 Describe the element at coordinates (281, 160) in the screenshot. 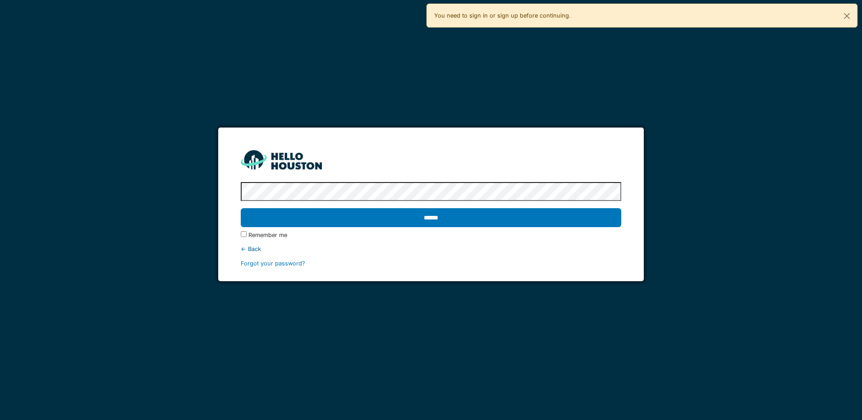

I see `img: HH_line-BYnF2_Hg.png` at that location.